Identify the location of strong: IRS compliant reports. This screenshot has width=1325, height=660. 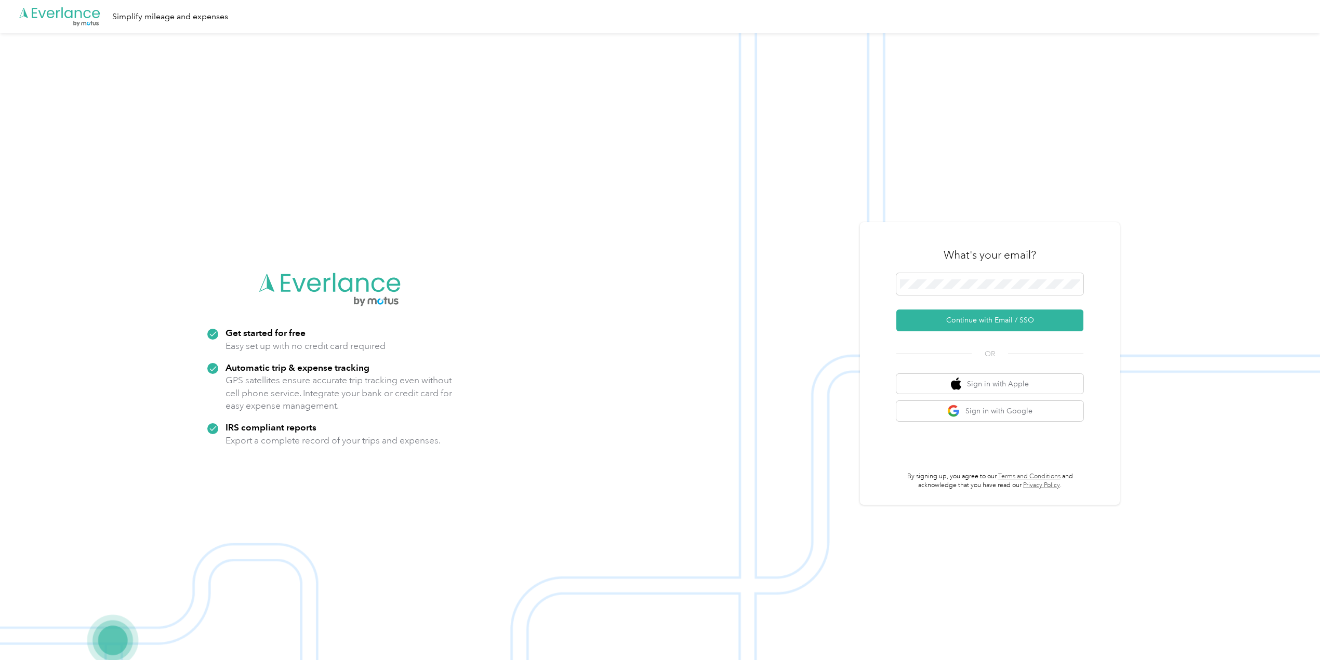
(271, 427).